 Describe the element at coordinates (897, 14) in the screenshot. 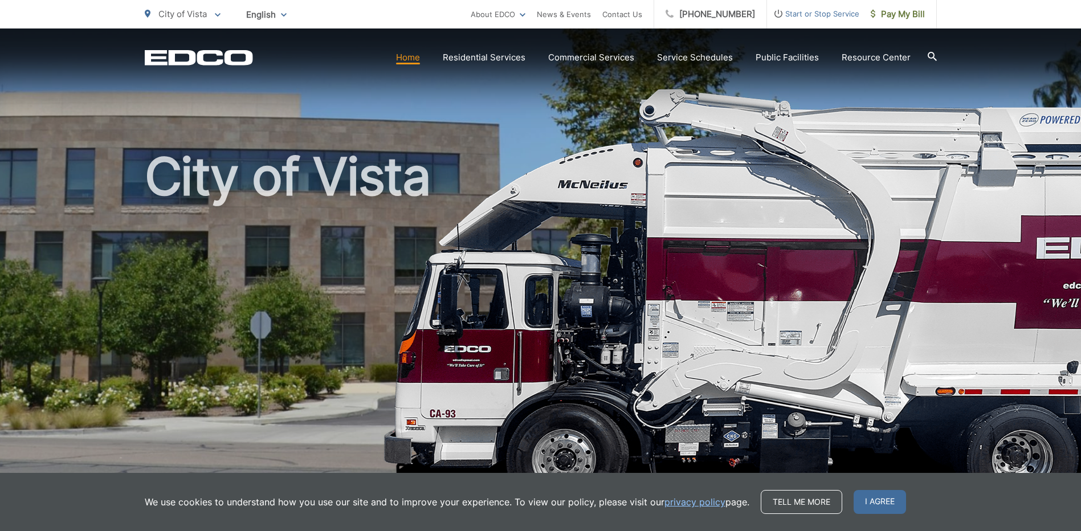

I see `span: Pay My Bill` at that location.